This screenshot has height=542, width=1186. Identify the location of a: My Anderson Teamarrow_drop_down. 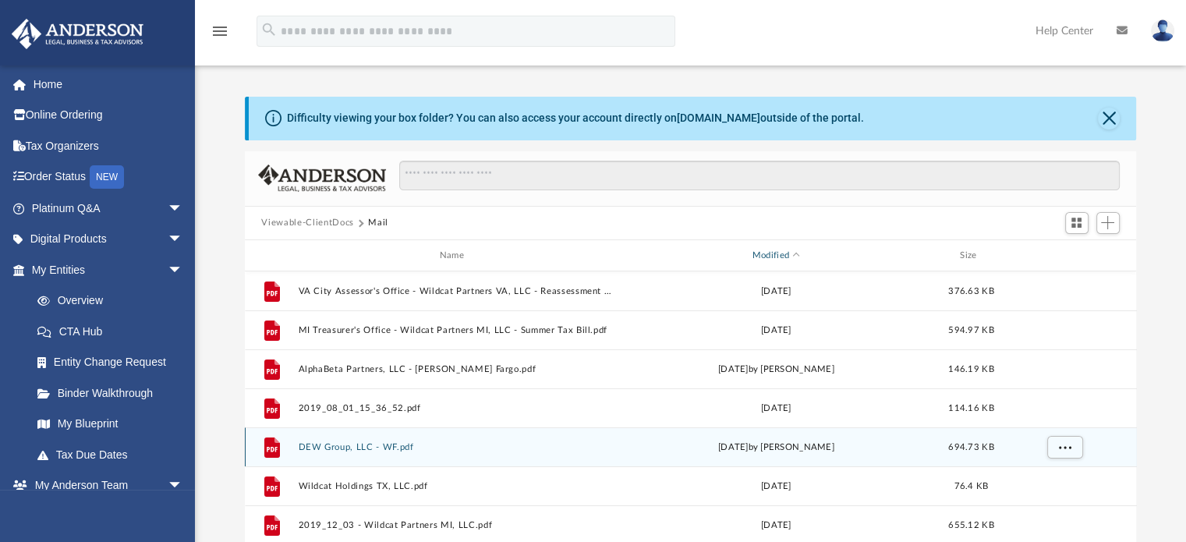
(104, 486).